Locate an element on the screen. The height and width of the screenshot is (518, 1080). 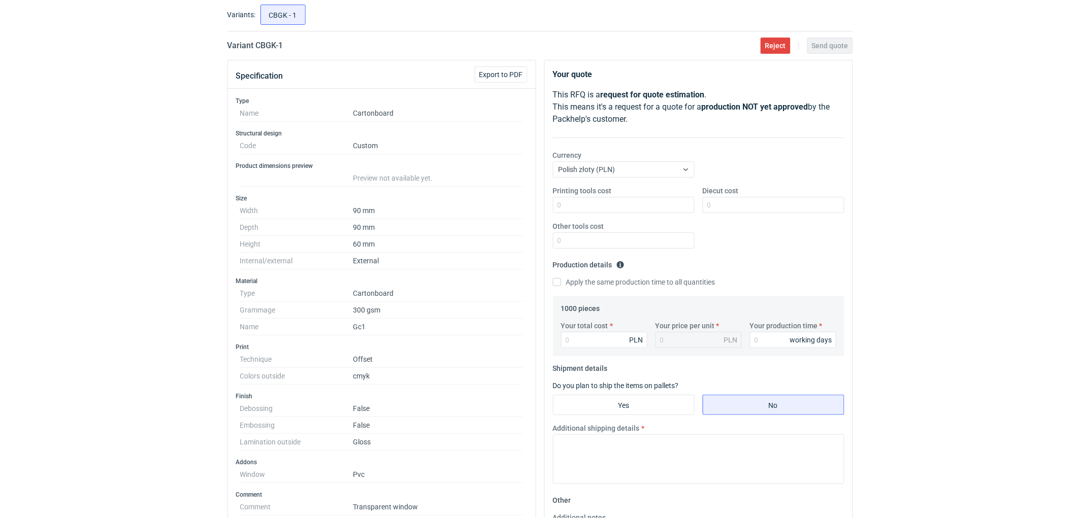
dd: Gc1 is located at coordinates (438, 327).